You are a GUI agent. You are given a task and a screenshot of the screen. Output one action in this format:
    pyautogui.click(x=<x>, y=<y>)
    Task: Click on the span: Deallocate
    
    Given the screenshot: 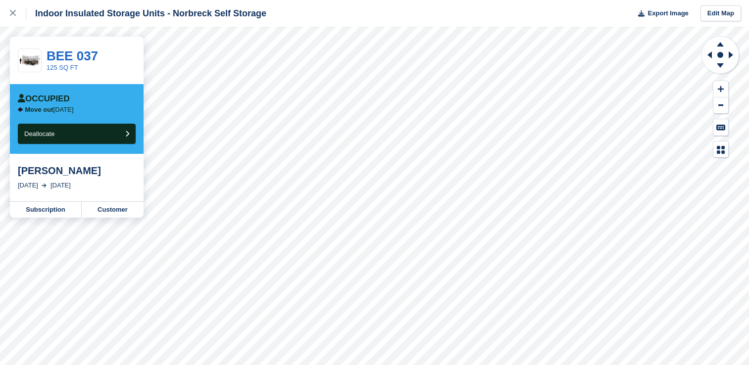 What is the action you would take?
    pyautogui.click(x=39, y=134)
    